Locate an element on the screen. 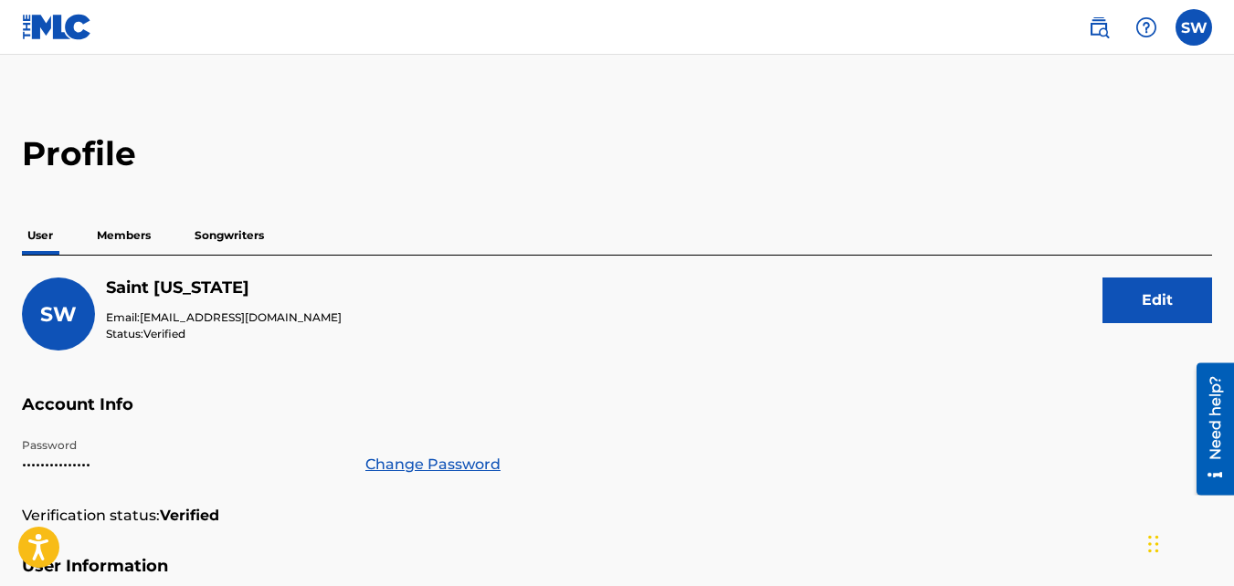 The image size is (1234, 586). span: SW is located at coordinates (58, 314).